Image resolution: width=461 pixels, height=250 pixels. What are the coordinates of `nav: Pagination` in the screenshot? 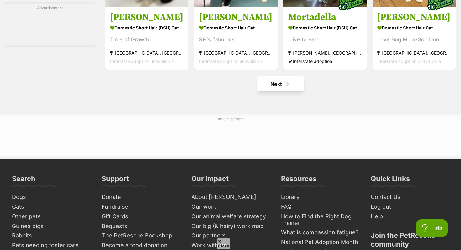 It's located at (280, 84).